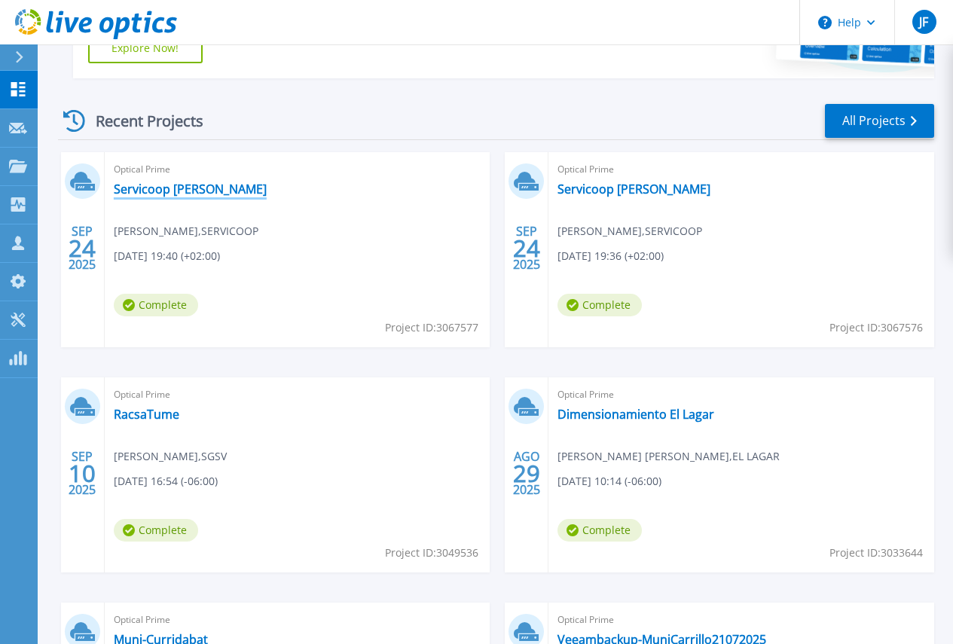 The image size is (953, 644). I want to click on a: All Projects, so click(879, 121).